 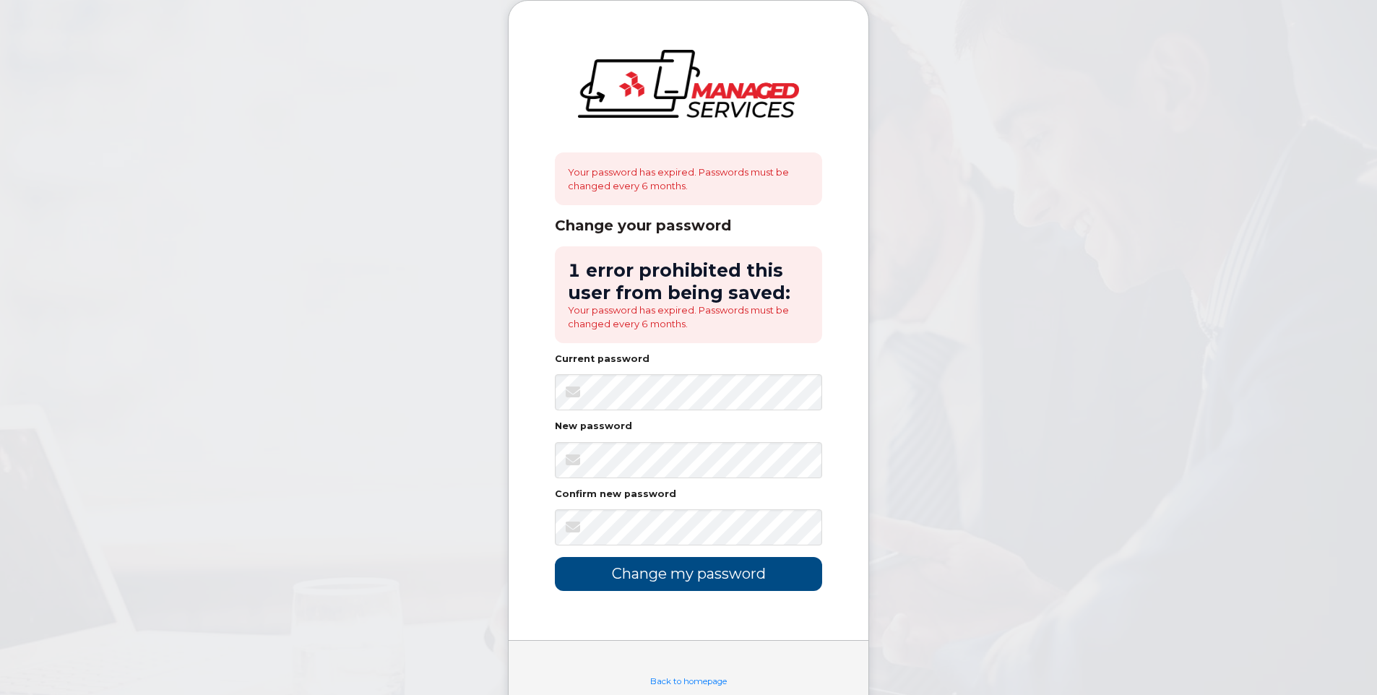 What do you see at coordinates (688, 681) in the screenshot?
I see `a: Back to homepage` at bounding box center [688, 681].